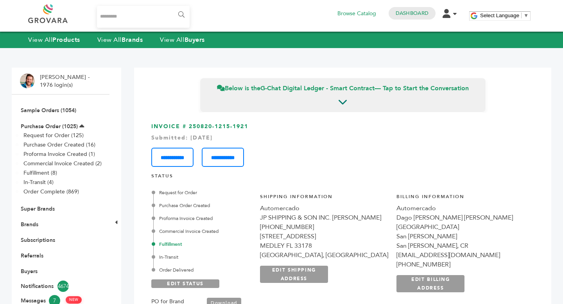 This screenshot has height=304, width=563. What do you see at coordinates (38, 240) in the screenshot?
I see `a: Subscriptions` at bounding box center [38, 240].